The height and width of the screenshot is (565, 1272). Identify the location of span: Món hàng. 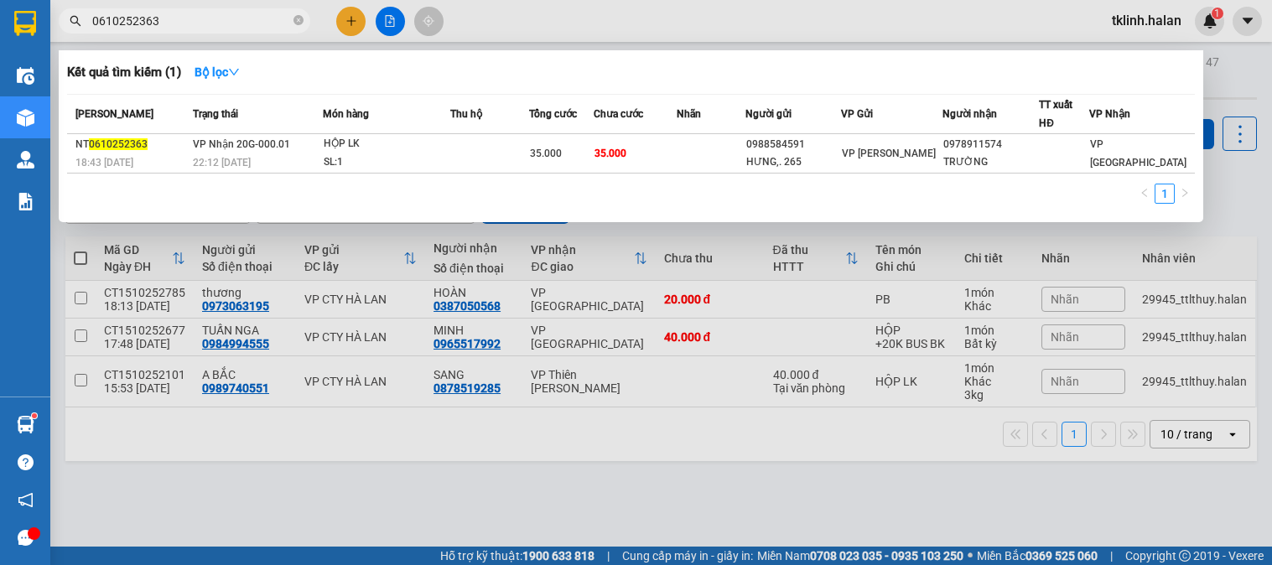
(346, 114).